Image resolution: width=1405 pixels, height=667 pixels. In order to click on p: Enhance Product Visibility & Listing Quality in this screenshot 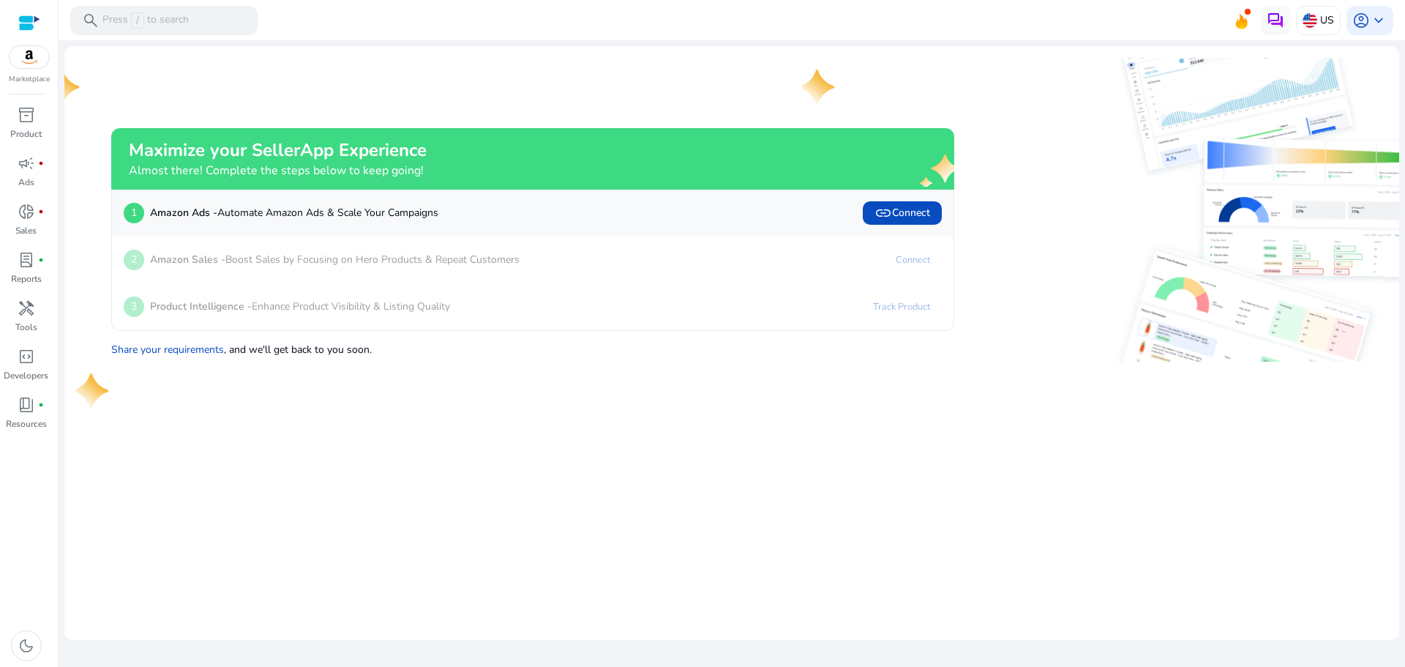, I will do `click(300, 306)`.